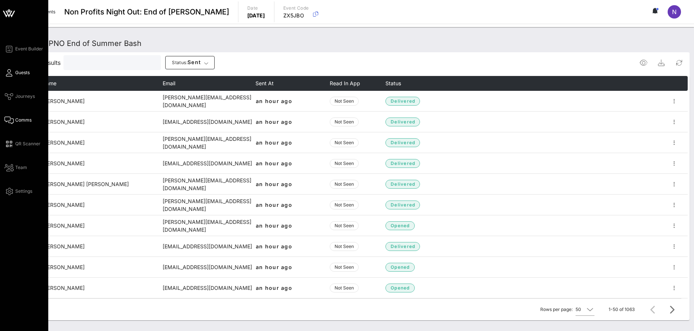 The width and height of the screenshot is (694, 331). I want to click on a: Journeys, so click(20, 97).